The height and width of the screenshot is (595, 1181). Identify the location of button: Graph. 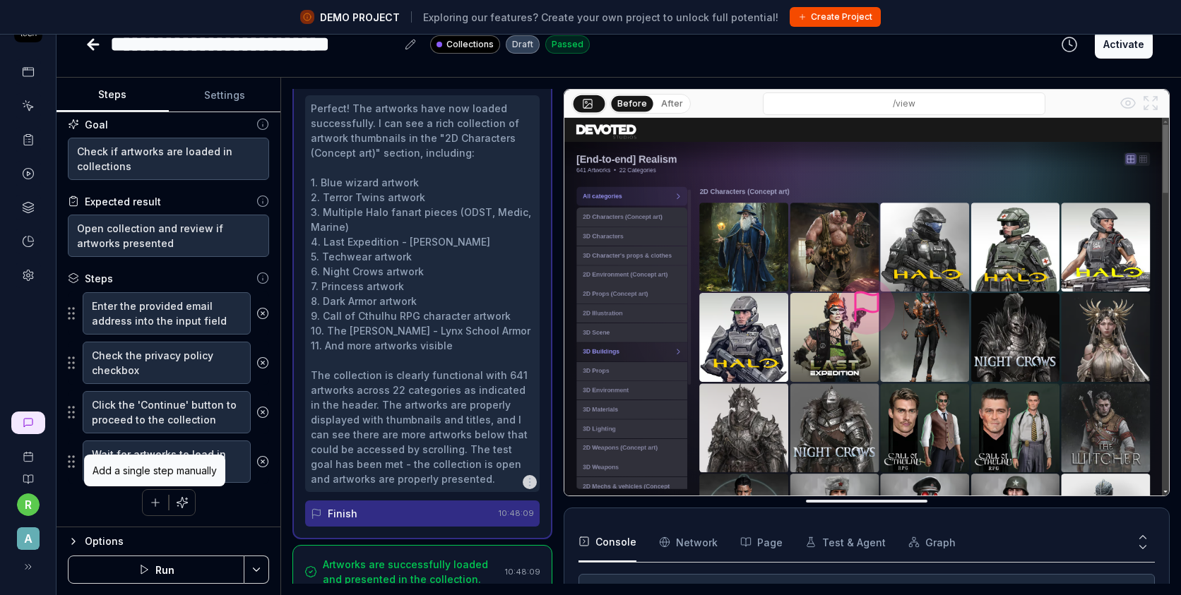
(931, 542).